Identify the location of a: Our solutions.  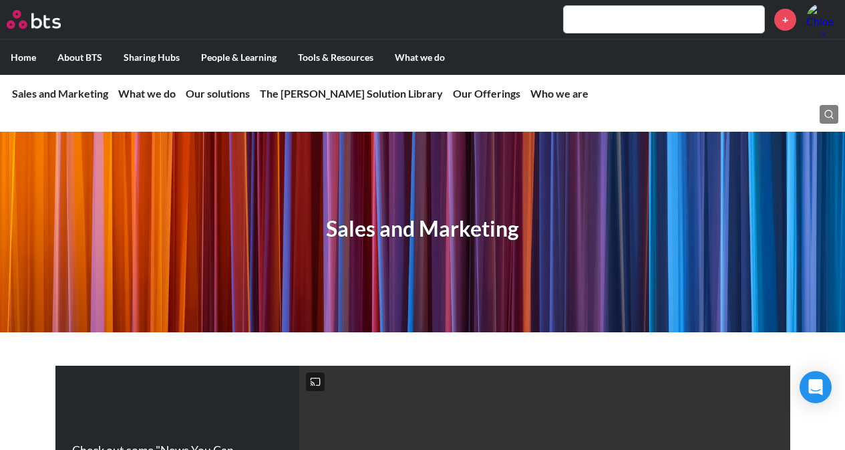
(218, 93).